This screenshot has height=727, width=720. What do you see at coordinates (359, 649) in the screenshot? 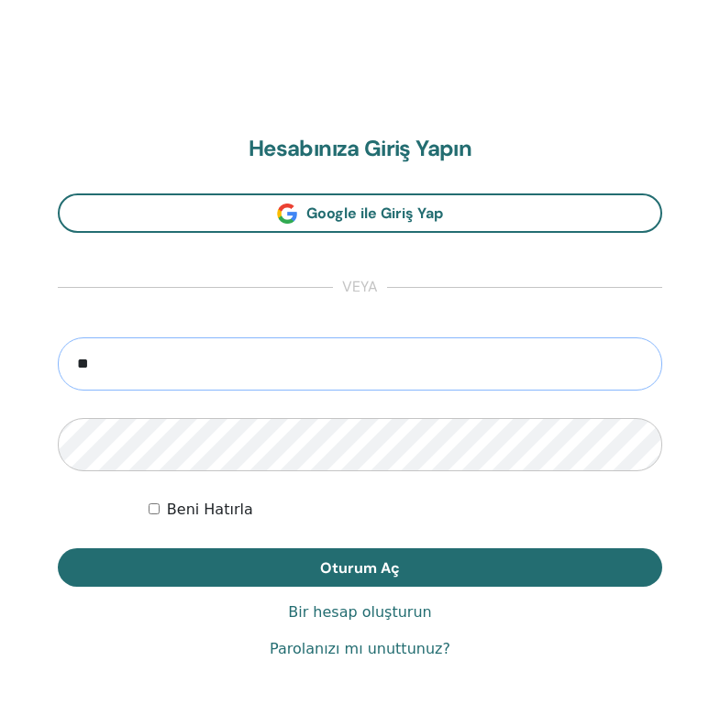
I see `a: Parolanızı mı unuttunuz?` at bounding box center [359, 649].